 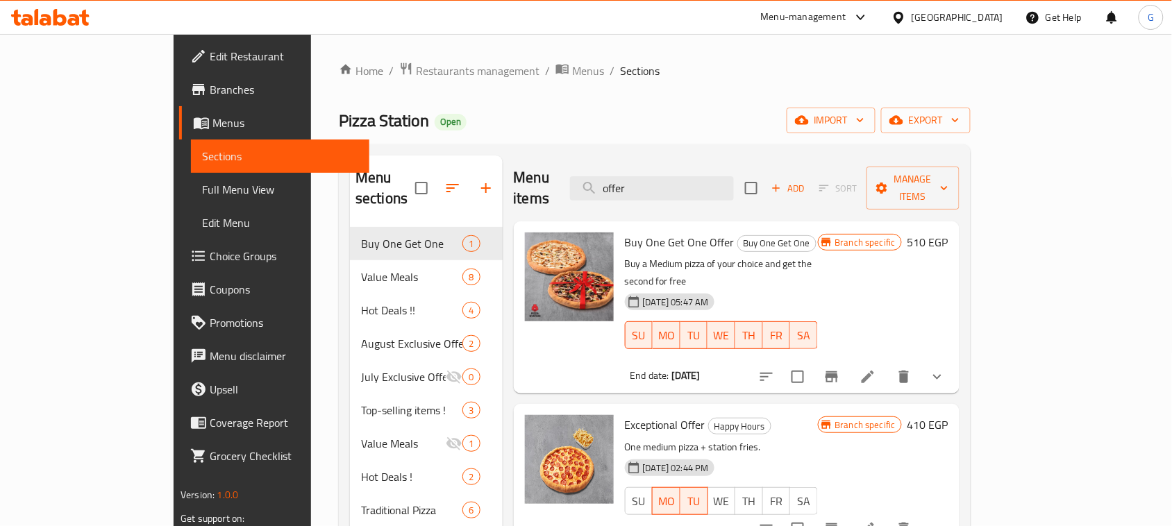 I want to click on div: August Exclusive Offers, so click(x=412, y=344).